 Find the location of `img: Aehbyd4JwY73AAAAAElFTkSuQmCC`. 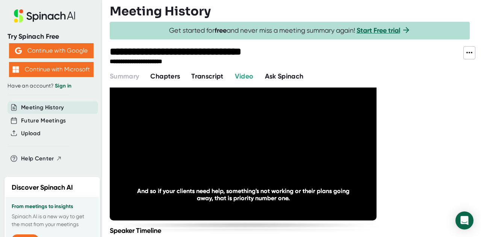

img: Aehbyd4JwY73AAAAAElFTkSuQmCC is located at coordinates (18, 51).